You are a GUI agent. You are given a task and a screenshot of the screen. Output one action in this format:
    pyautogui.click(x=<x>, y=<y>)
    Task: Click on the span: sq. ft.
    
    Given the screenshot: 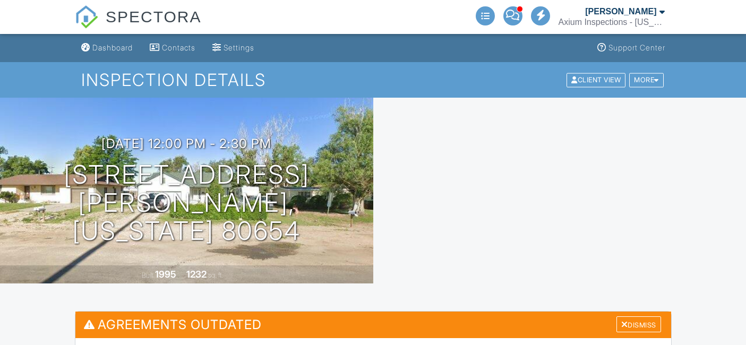 What is the action you would take?
    pyautogui.click(x=216, y=275)
    